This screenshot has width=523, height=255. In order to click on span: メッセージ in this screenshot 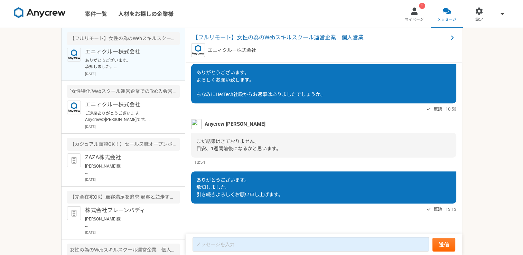, I will do `click(446, 20)`.